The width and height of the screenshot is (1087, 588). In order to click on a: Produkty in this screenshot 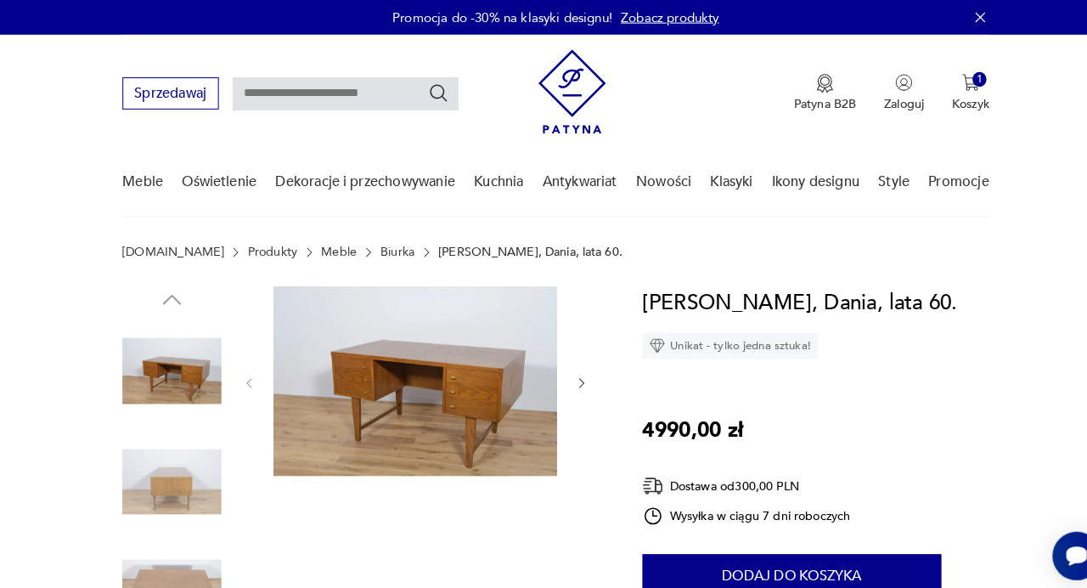, I will do `click(266, 246)`.